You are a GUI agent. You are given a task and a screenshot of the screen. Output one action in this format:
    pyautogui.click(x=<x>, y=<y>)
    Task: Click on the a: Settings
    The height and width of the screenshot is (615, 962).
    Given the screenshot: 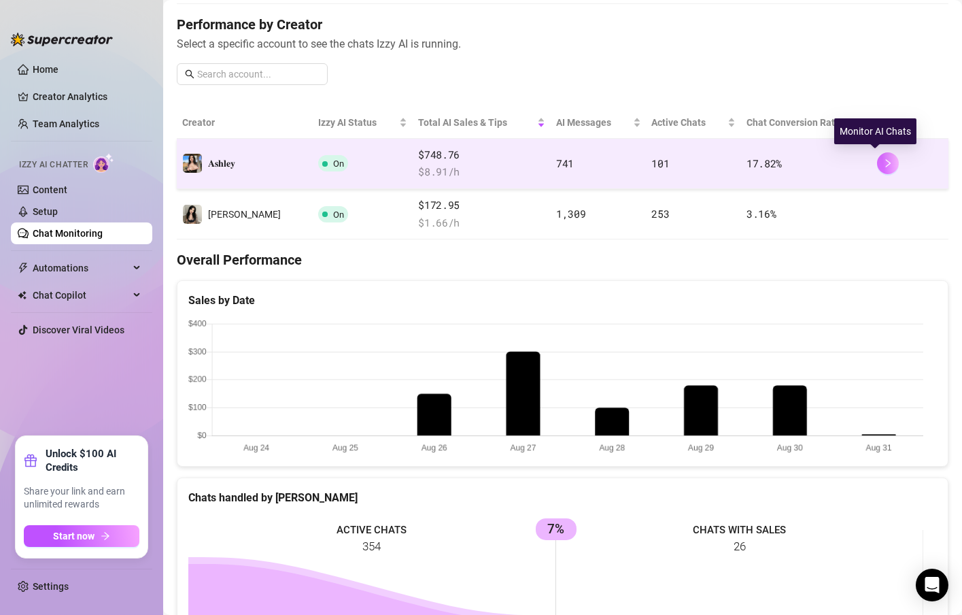 What is the action you would take?
    pyautogui.click(x=50, y=586)
    